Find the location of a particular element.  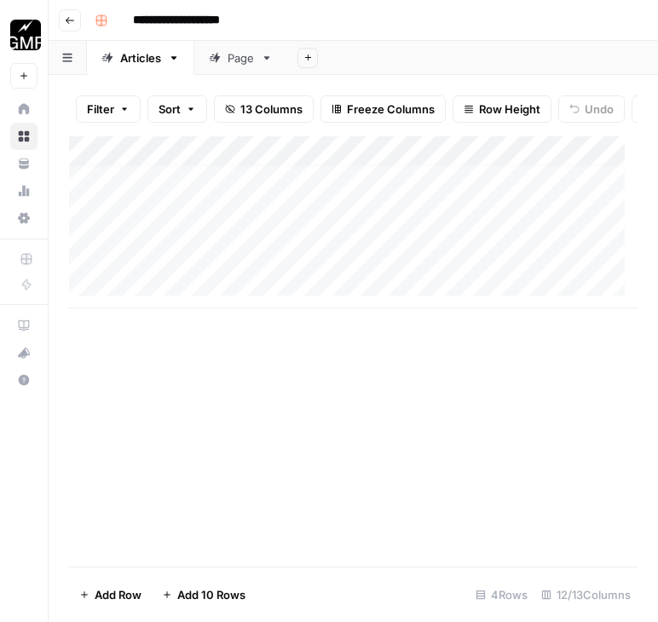

span: 13 Columns is located at coordinates (271, 109).